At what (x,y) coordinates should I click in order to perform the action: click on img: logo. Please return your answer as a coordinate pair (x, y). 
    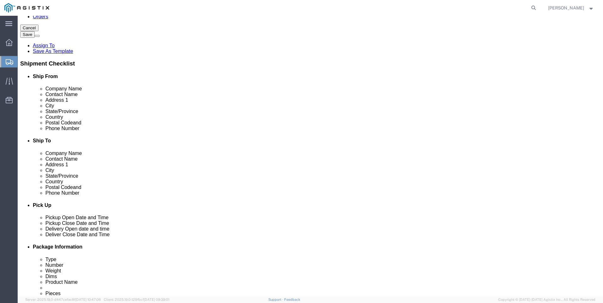
    Looking at the image, I should click on (27, 8).